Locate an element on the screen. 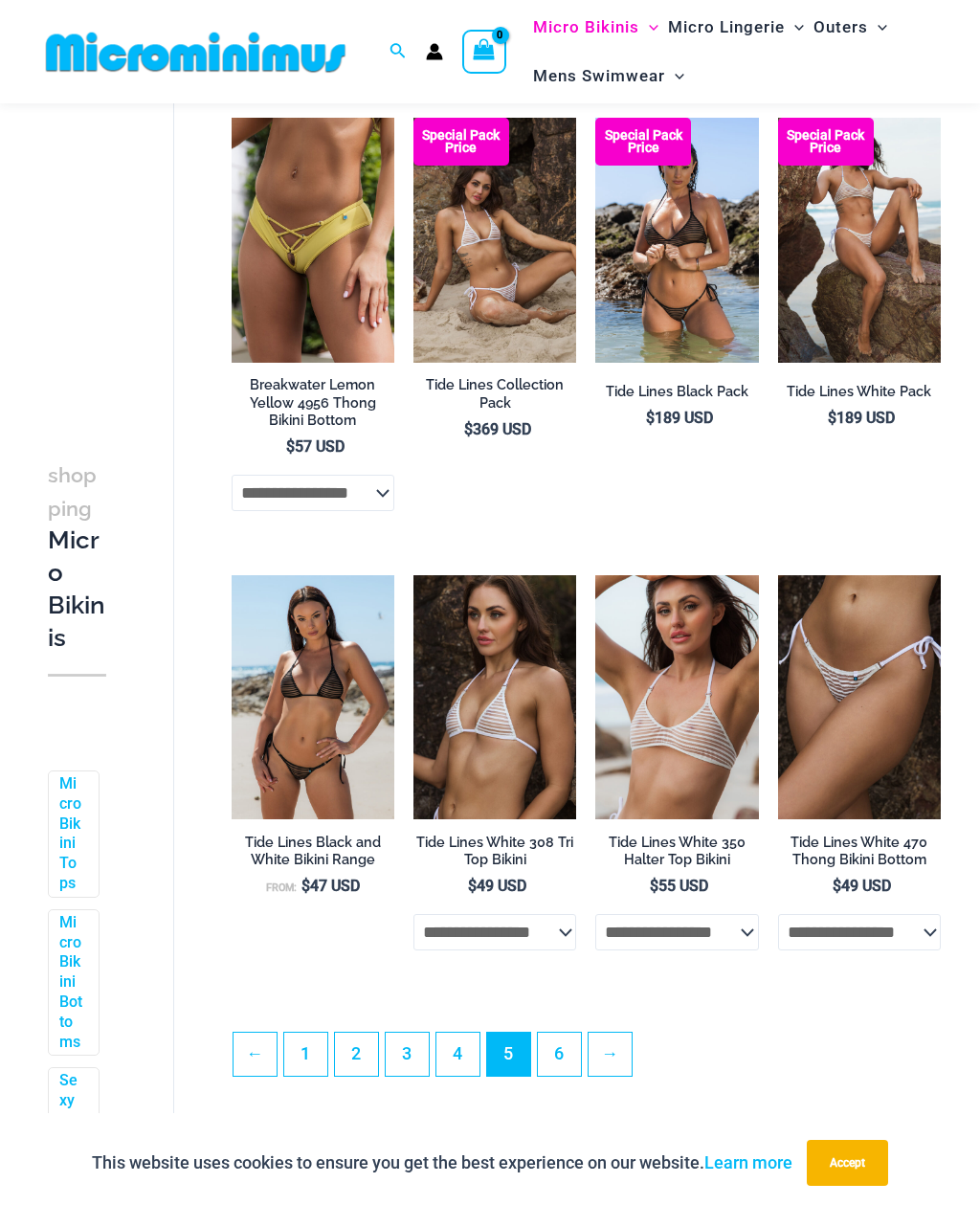 This screenshot has height=1205, width=980. span: Outers is located at coordinates (840, 27).